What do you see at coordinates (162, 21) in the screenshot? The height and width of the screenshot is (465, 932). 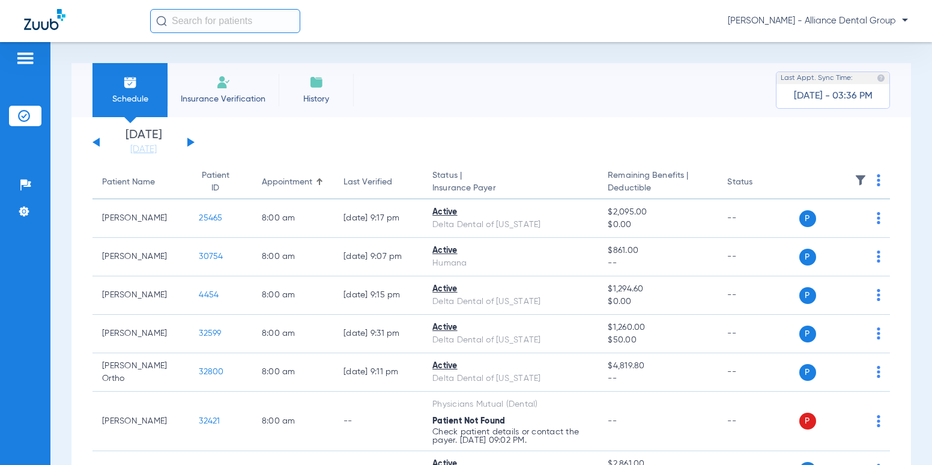 I see `img: Search Icon` at bounding box center [162, 21].